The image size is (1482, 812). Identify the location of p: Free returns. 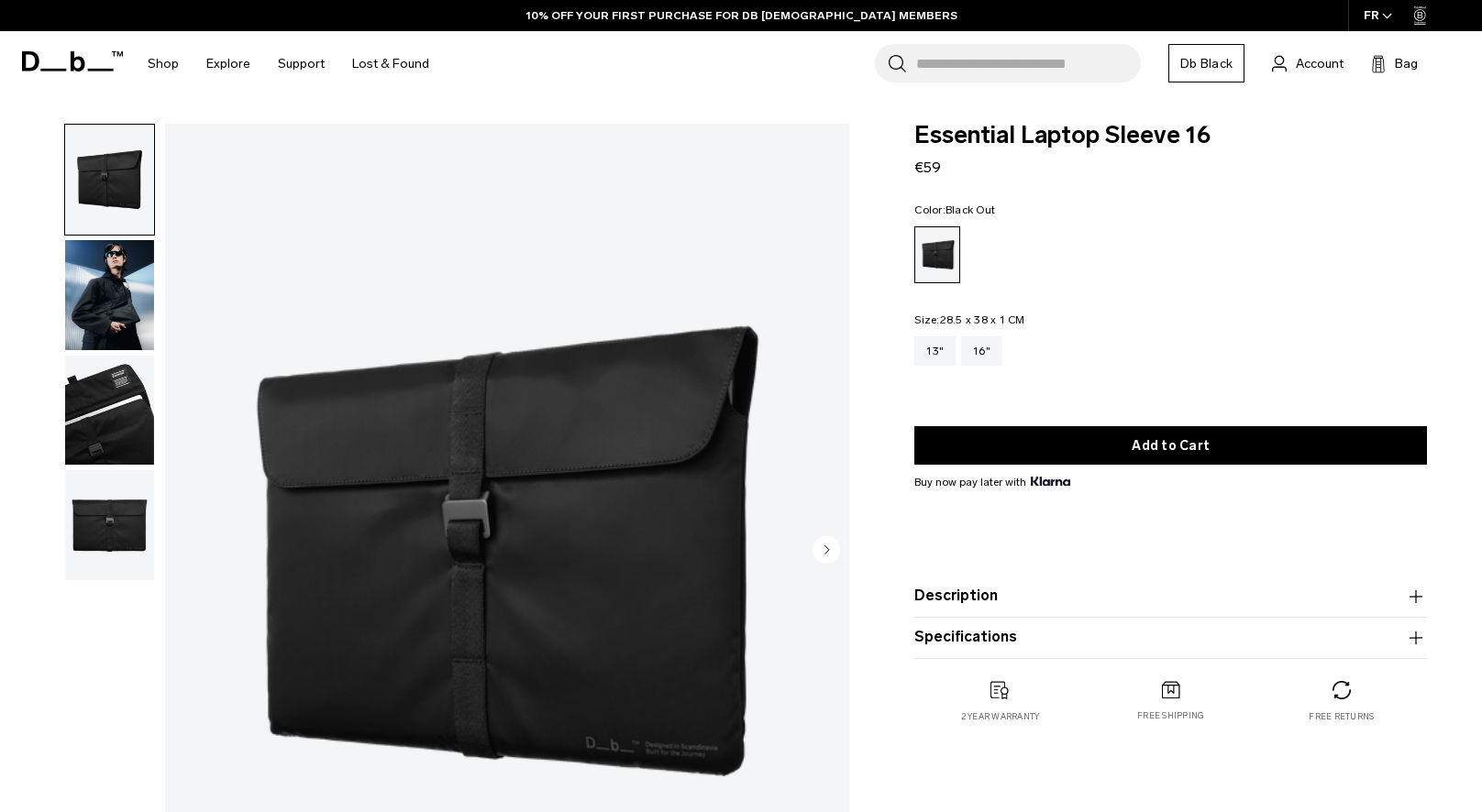
(1341, 717).